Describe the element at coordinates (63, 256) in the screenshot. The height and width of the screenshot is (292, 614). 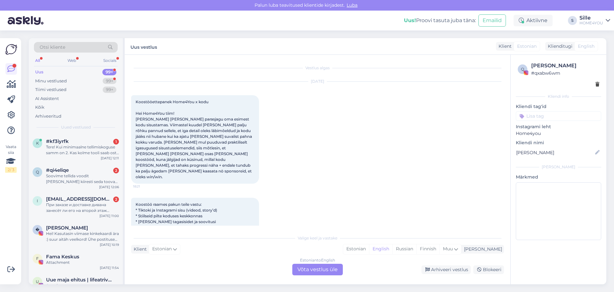
I see `span: Fama Keskus` at that location.